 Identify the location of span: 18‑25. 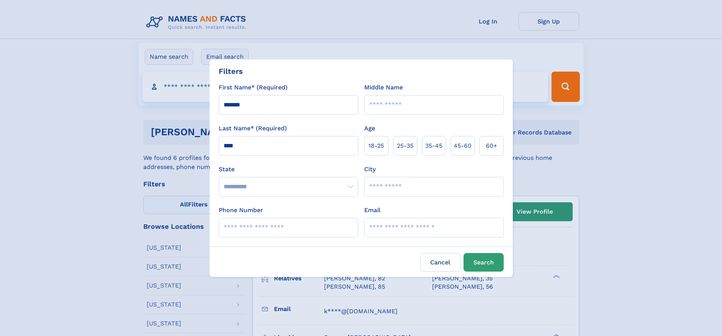
(376, 146).